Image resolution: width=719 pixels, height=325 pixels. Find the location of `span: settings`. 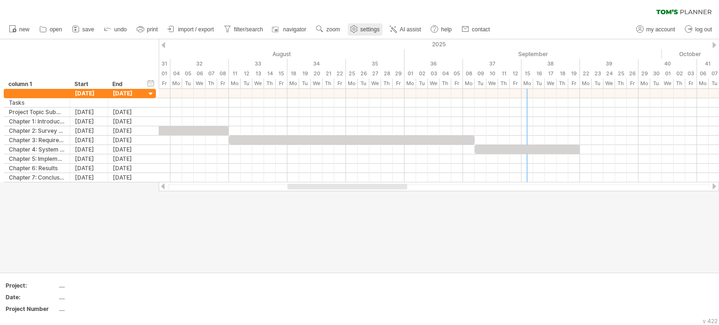

span: settings is located at coordinates (370, 29).